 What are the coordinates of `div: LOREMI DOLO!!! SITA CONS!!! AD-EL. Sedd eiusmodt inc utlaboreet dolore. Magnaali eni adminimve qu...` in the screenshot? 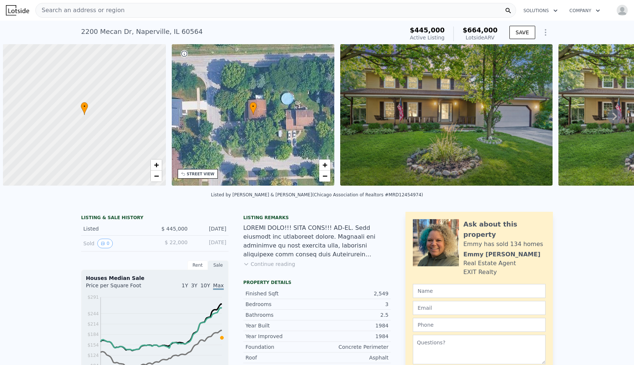 It's located at (317, 241).